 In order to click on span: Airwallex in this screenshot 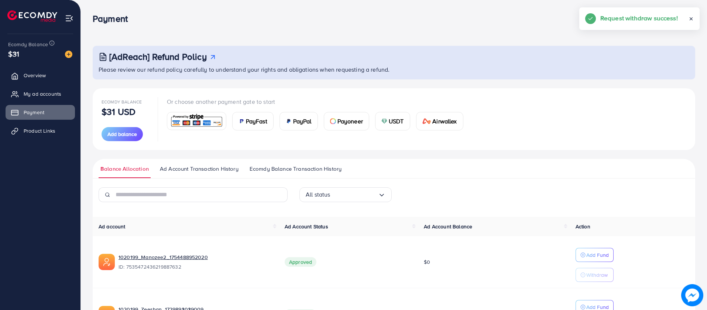, I will do `click(445, 121)`.